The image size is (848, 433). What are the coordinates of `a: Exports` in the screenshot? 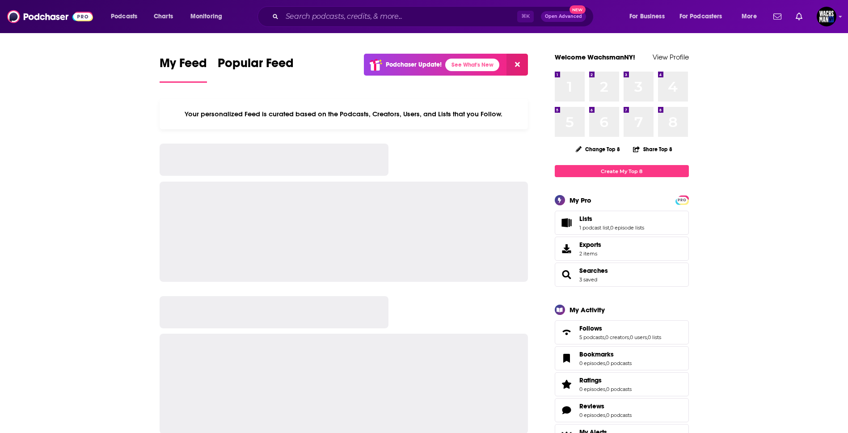 It's located at (622, 249).